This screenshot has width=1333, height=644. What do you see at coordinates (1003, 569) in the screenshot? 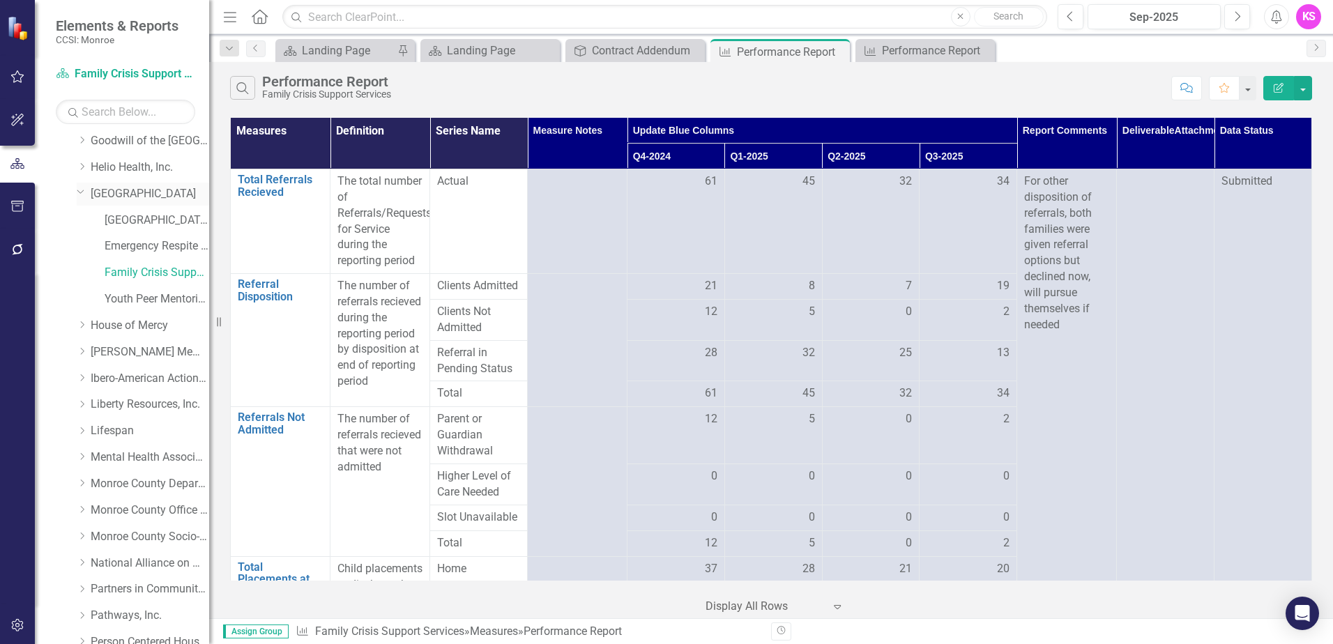
I see `span: 20` at bounding box center [1003, 569].